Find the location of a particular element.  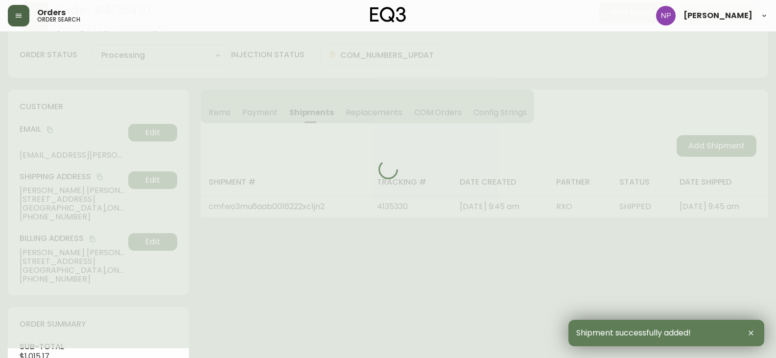

img: logo is located at coordinates (388, 15).